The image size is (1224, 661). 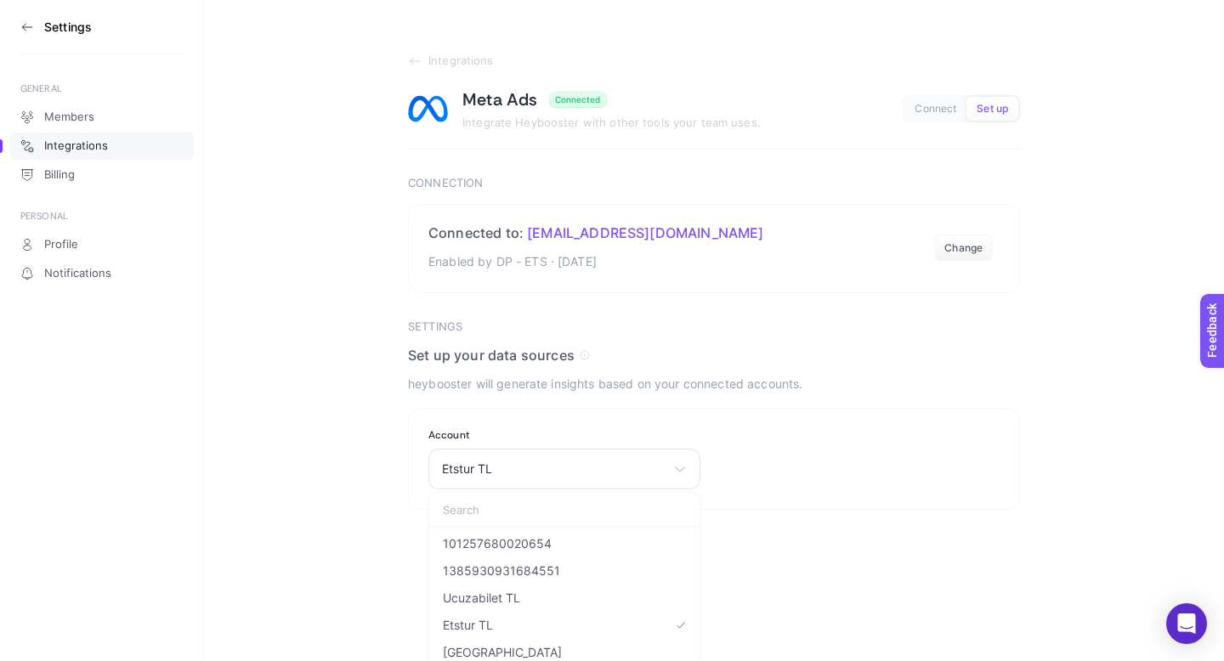 I want to click on span: Profile, so click(x=61, y=245).